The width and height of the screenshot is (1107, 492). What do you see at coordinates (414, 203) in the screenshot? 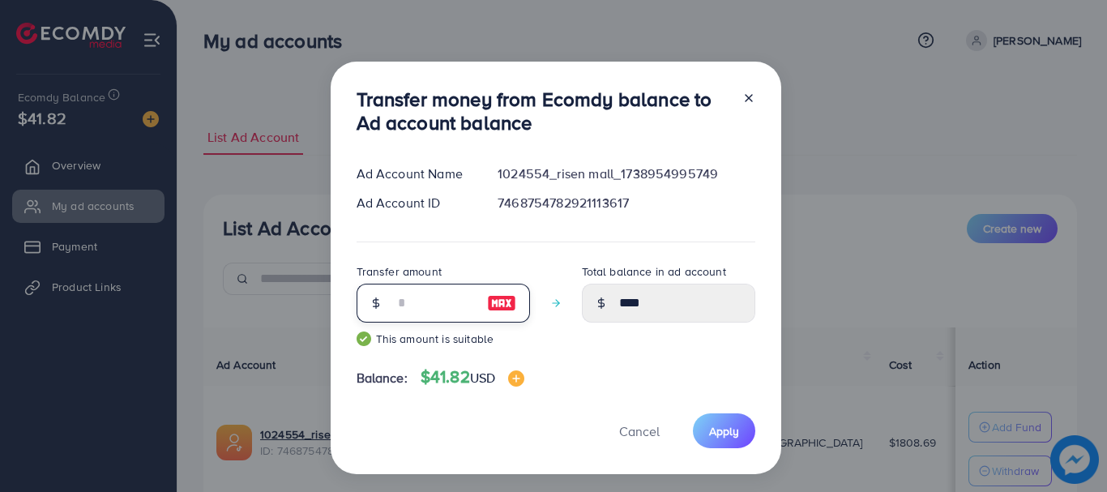
I see `div: Ad Account ID` at bounding box center [414, 203].